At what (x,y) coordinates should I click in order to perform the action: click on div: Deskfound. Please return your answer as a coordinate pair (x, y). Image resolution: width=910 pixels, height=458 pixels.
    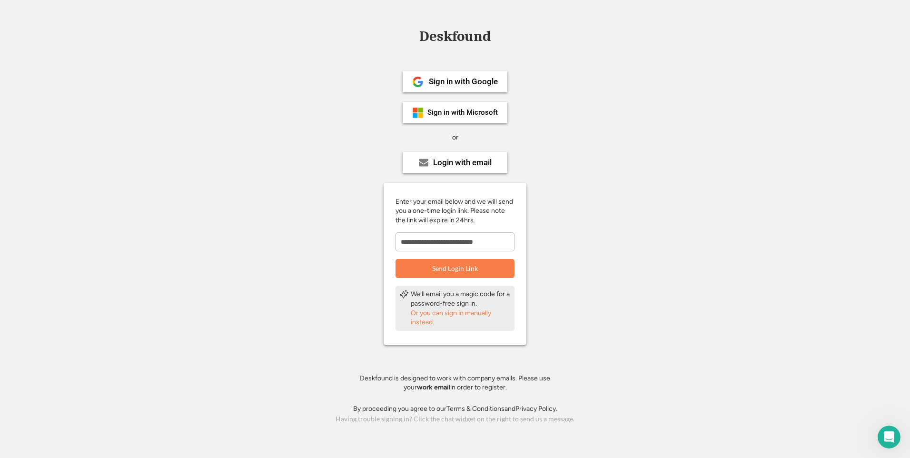
    Looking at the image, I should click on (455, 36).